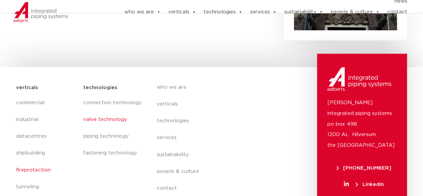 The width and height of the screenshot is (423, 196). What do you see at coordinates (46, 186) in the screenshot?
I see `a: tunneling` at bounding box center [46, 186].